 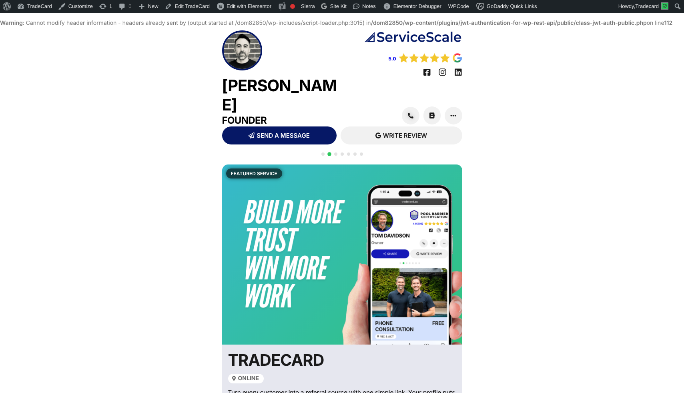 What do you see at coordinates (338, 6) in the screenshot?
I see `span: Site Kit` at bounding box center [338, 6].